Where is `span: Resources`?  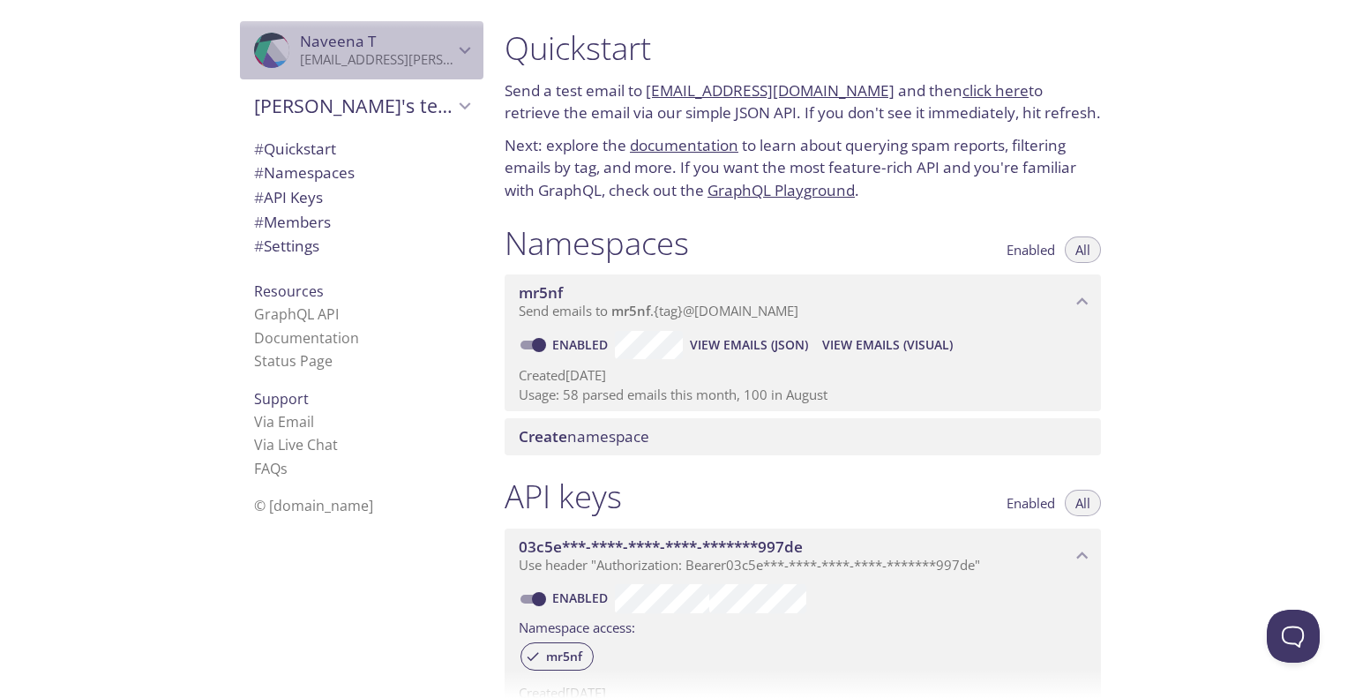 span: Resources is located at coordinates (288, 291).